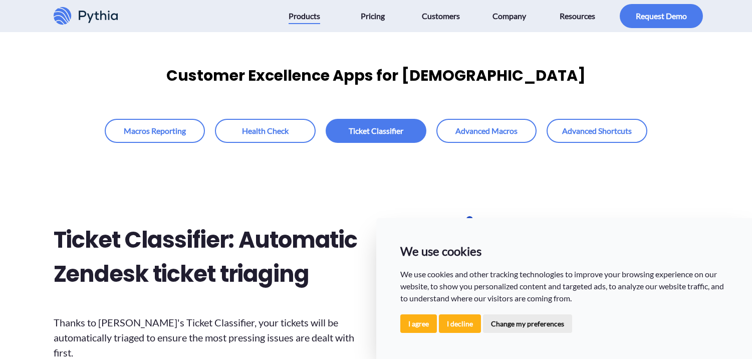  What do you see at coordinates (441, 16) in the screenshot?
I see `span: Customers` at bounding box center [441, 16].